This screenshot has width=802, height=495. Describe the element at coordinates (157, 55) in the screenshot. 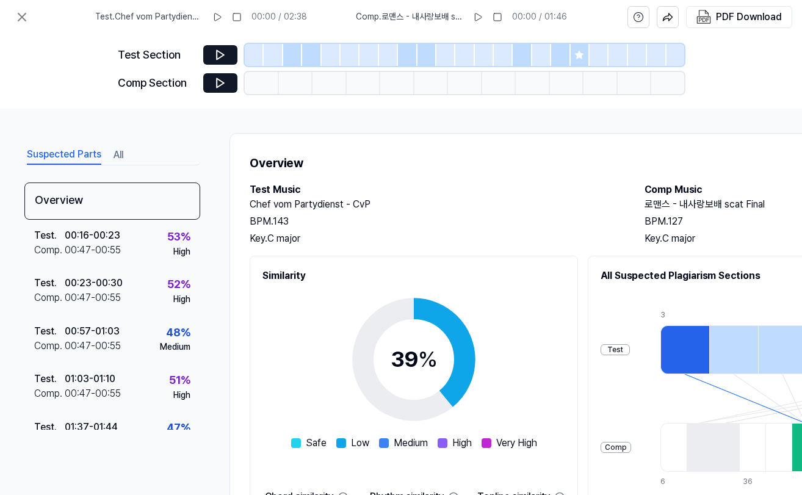

I see `div: Test Section` at that location.